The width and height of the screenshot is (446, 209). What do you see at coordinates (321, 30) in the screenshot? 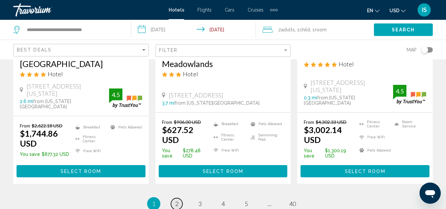
I see `span: Room` at bounding box center [321, 30].